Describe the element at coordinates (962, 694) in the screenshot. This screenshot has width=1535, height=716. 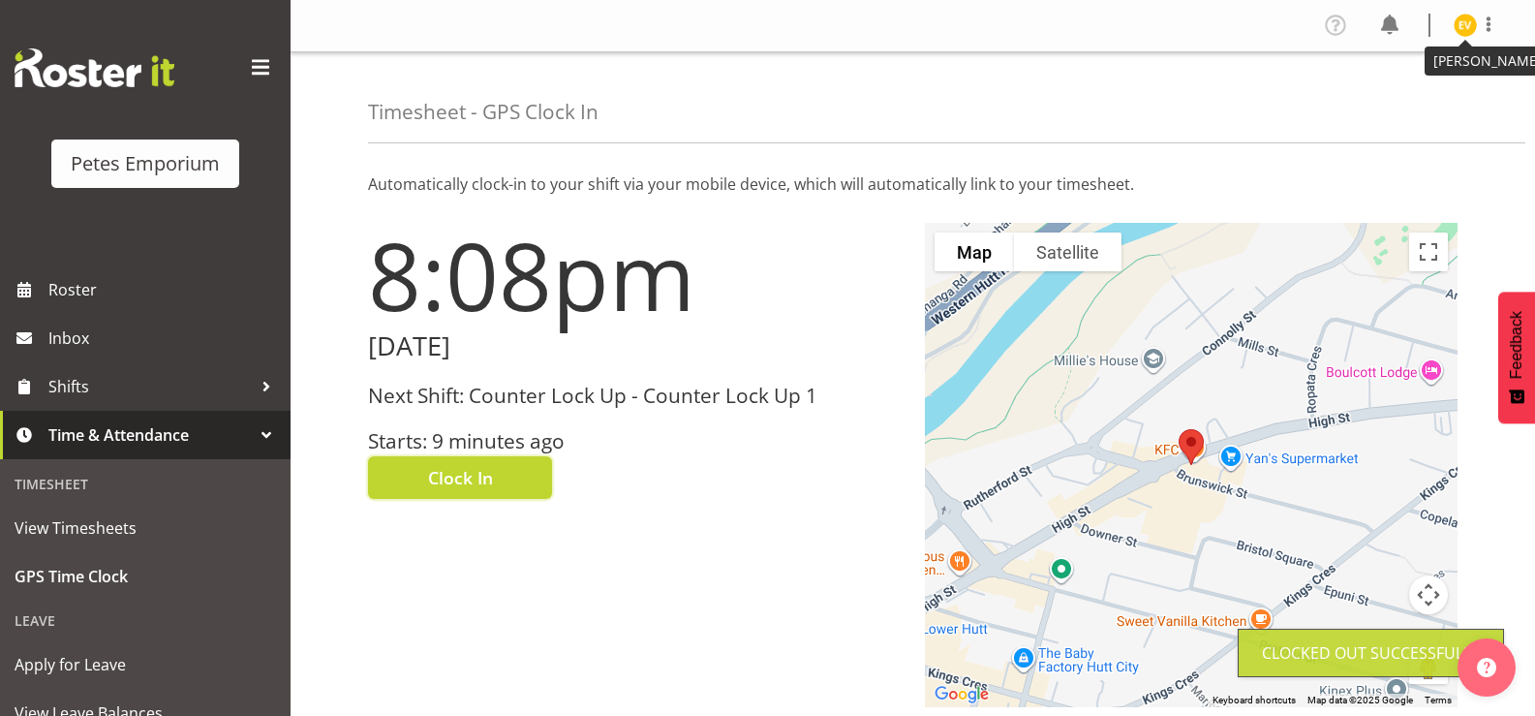
I see `a: Open this area in Google Maps (opens a new window)` at that location.